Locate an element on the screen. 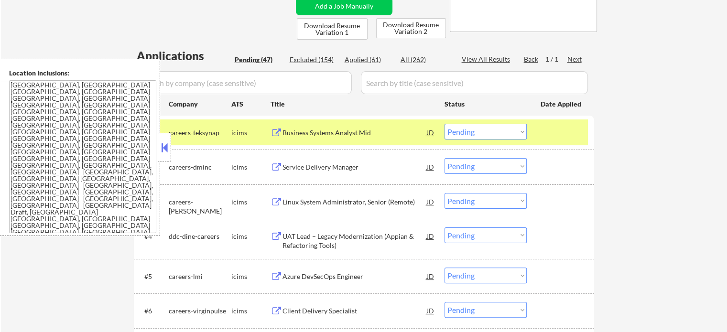  div: View All Results is located at coordinates (487, 59).